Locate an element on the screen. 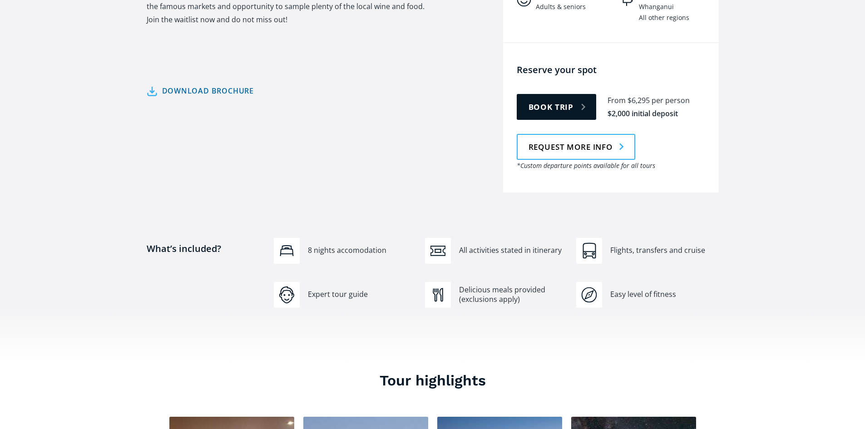 The height and width of the screenshot is (429, 865). div: From is located at coordinates (617, 100).